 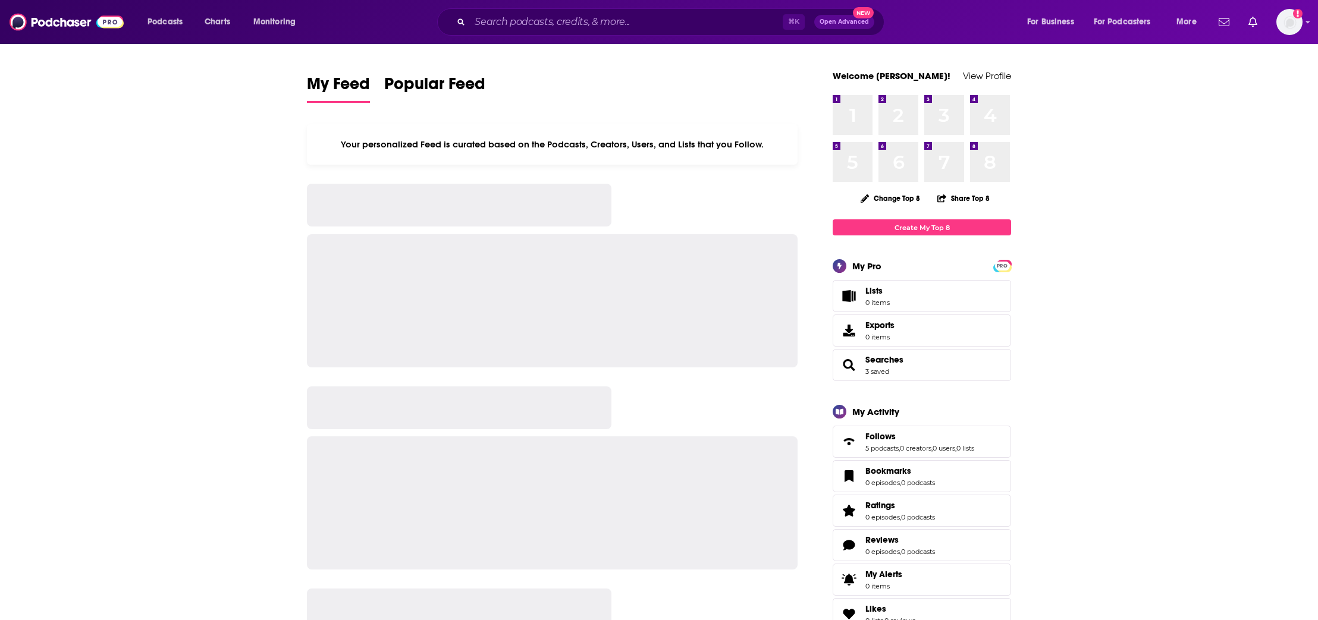 What do you see at coordinates (875, 411) in the screenshot?
I see `div: My Activity` at bounding box center [875, 411].